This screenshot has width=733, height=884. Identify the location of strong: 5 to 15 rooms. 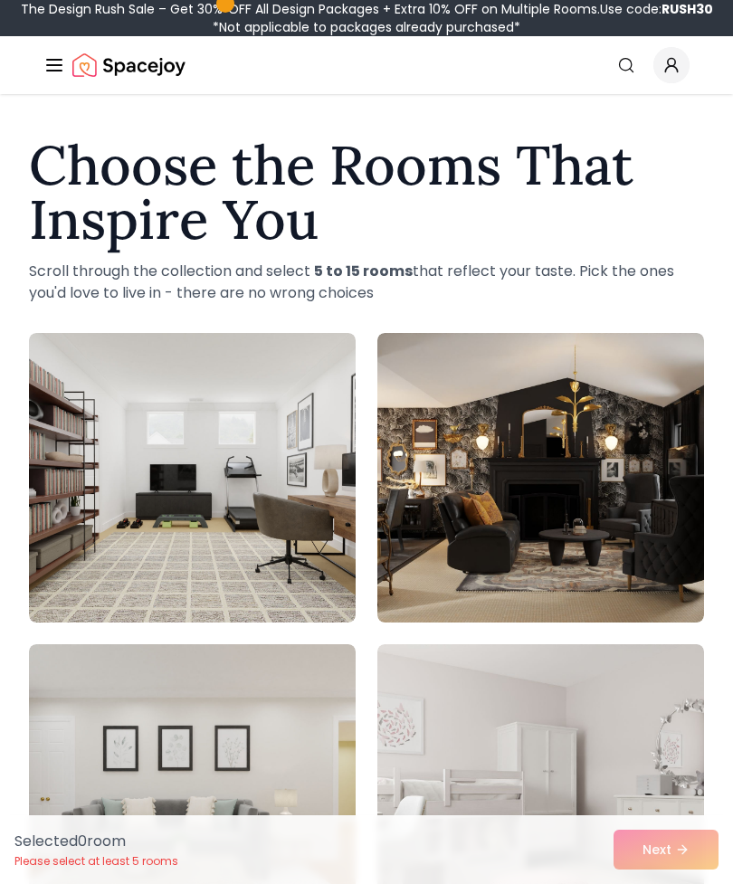
(363, 271).